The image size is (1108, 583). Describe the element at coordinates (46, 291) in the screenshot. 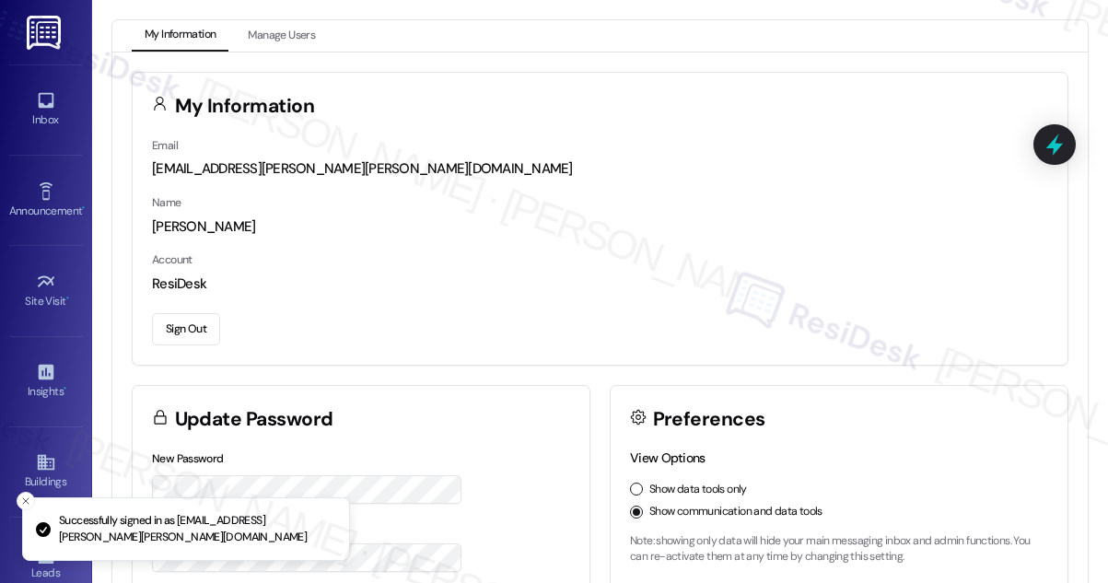

I see `a: Site Visit •` at that location.